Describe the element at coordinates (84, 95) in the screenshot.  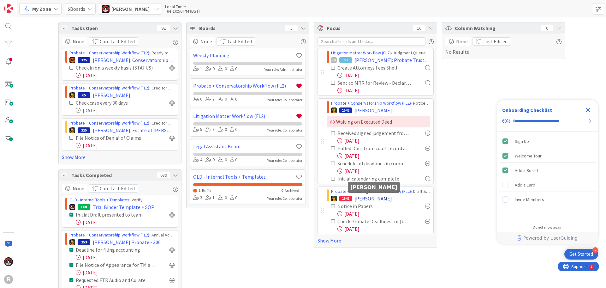
I see `div: 65` at that location.